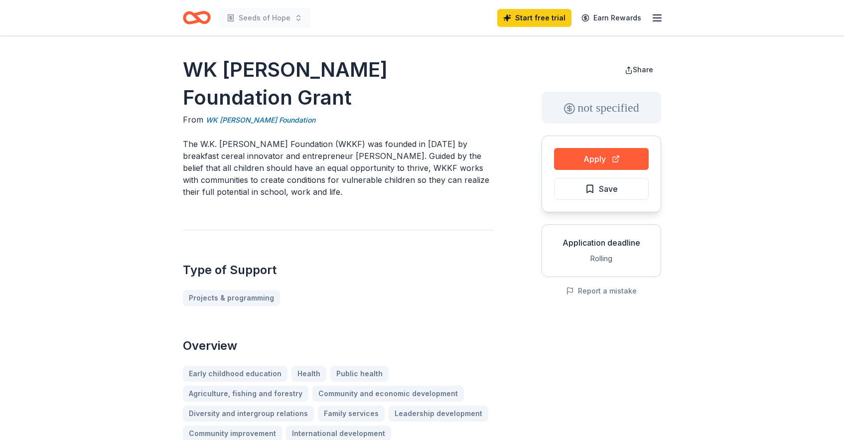 The height and width of the screenshot is (440, 844). What do you see at coordinates (638, 70) in the screenshot?
I see `button: Share` at bounding box center [638, 70].